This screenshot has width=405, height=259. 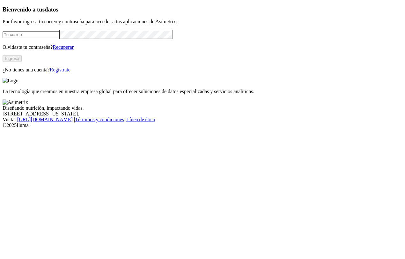 What do you see at coordinates (202, 47) in the screenshot?
I see `p: Olvidaste tu contraseña?` at bounding box center [202, 47].